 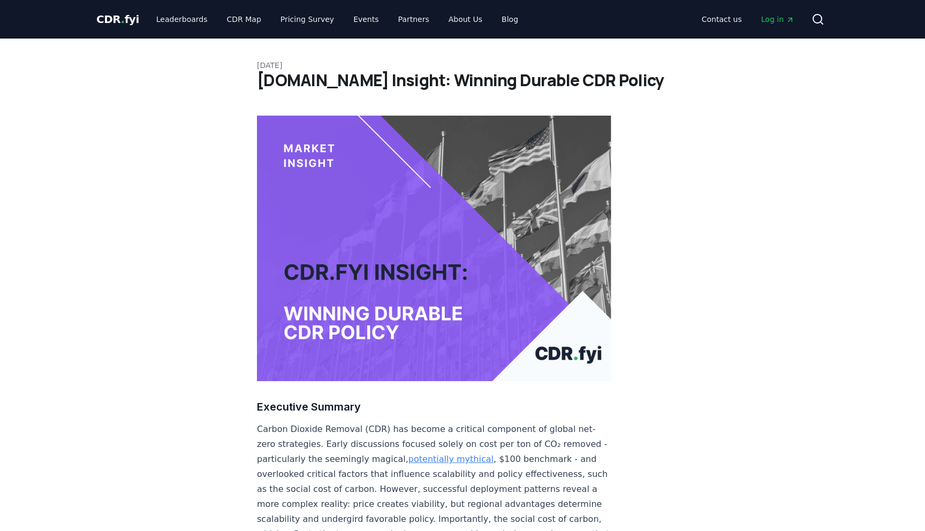 I want to click on a: CDR.fyi, so click(x=118, y=19).